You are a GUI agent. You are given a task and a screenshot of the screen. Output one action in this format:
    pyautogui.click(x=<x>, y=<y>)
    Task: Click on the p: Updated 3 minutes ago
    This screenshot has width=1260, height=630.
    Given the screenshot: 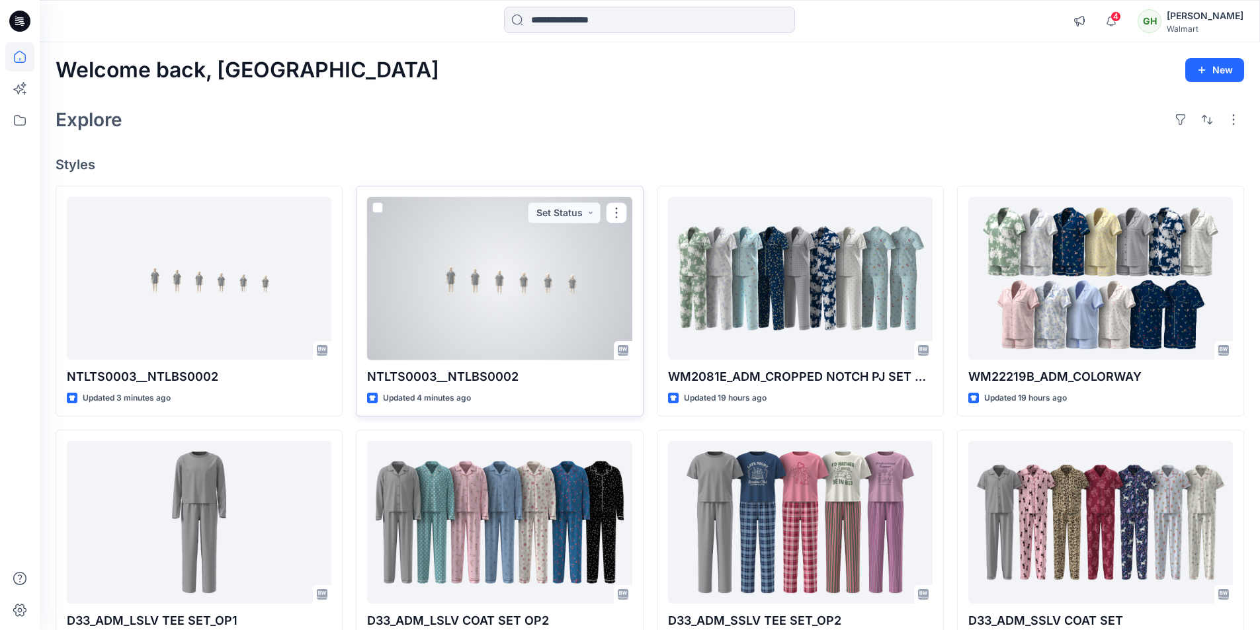 What is the action you would take?
    pyautogui.click(x=126, y=398)
    